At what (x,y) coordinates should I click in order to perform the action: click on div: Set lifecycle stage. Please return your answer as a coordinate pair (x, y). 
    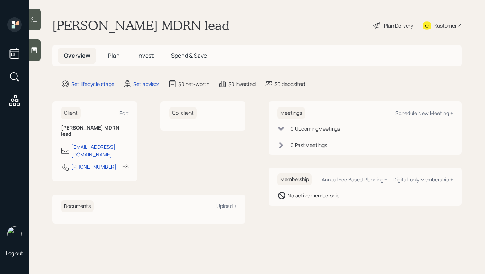
    Looking at the image, I should click on (93, 84).